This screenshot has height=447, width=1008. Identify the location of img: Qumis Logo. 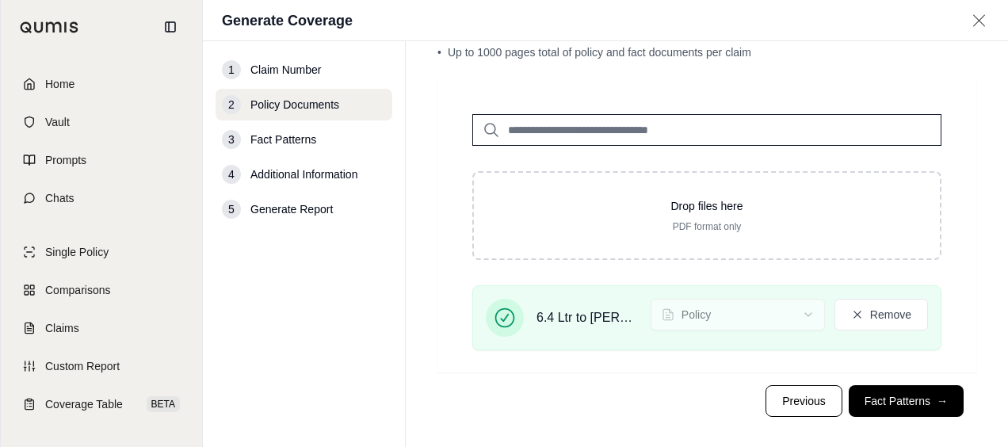
(49, 27).